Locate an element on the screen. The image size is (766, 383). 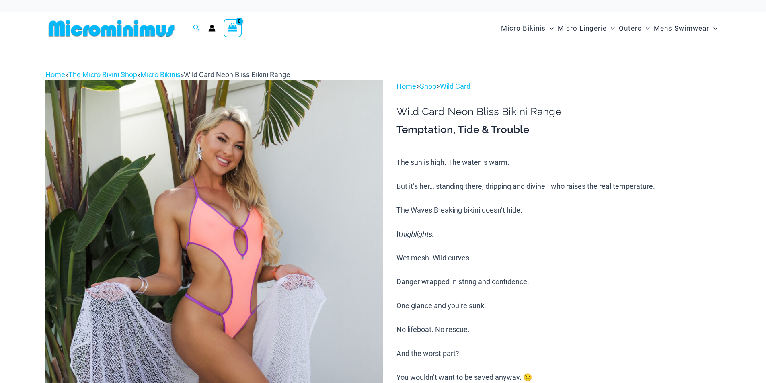
a: Mens SwimwearMenu ToggleMenu Toggle is located at coordinates (686, 28).